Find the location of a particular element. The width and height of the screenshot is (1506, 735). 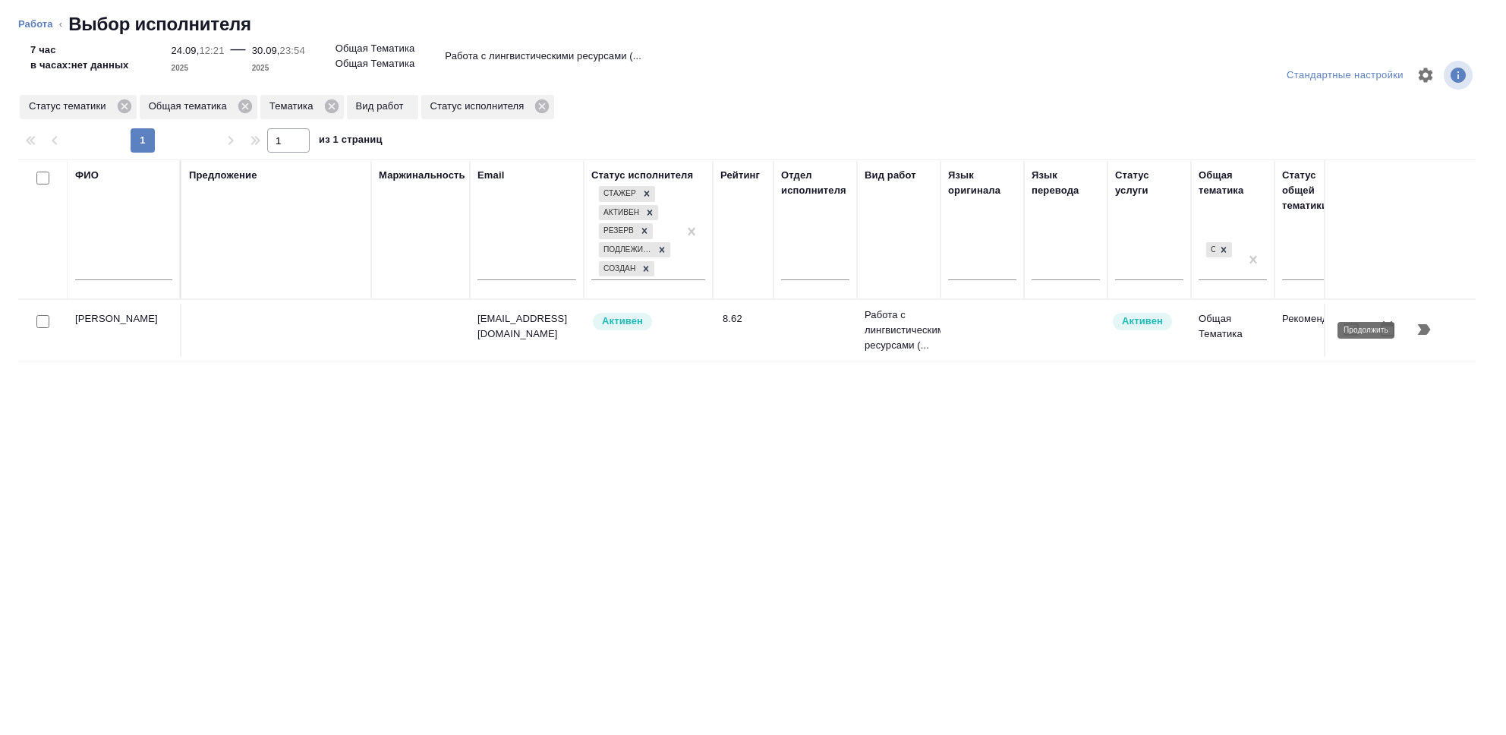

p: Статус тематики is located at coordinates (70, 106).